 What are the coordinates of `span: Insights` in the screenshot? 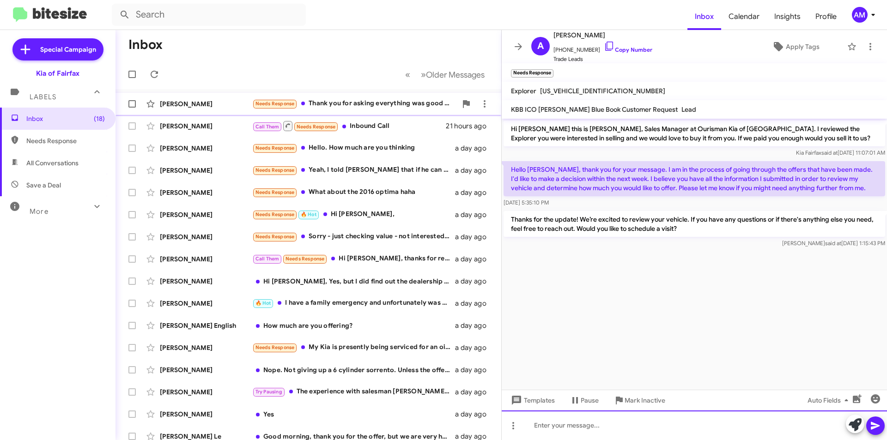 It's located at (787, 17).